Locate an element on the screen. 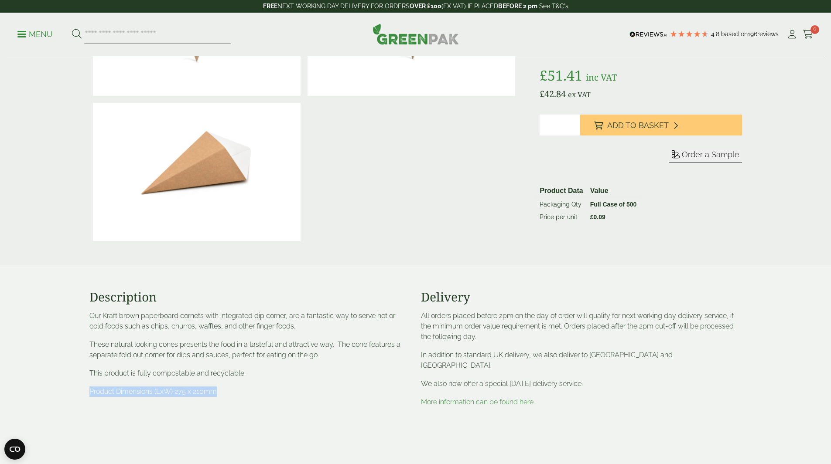 The height and width of the screenshot is (464, 831). span: reviews is located at coordinates (767, 34).